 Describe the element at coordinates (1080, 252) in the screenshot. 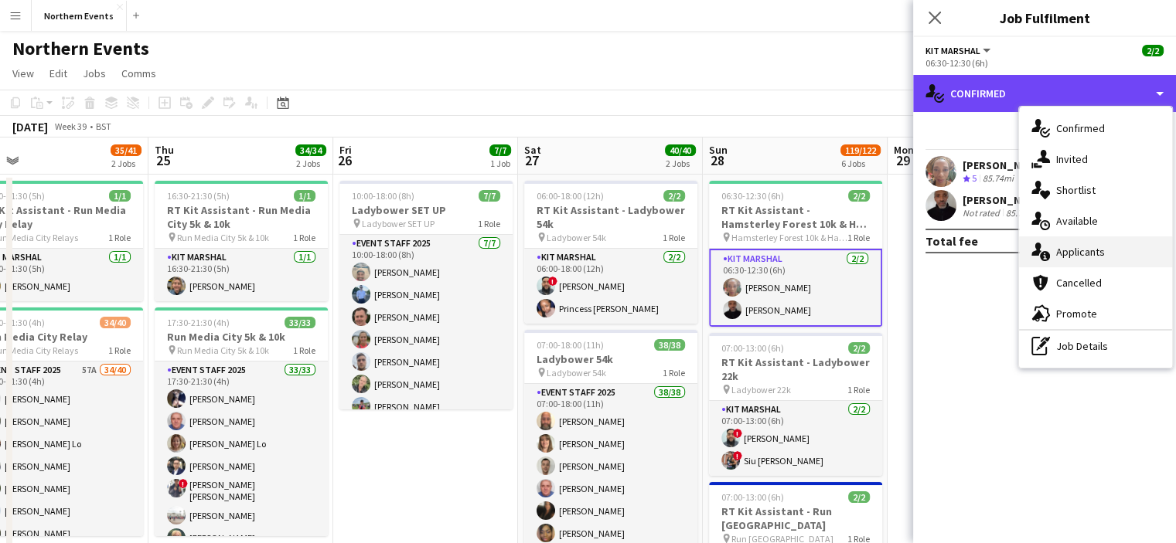

I see `span: Applicants` at that location.